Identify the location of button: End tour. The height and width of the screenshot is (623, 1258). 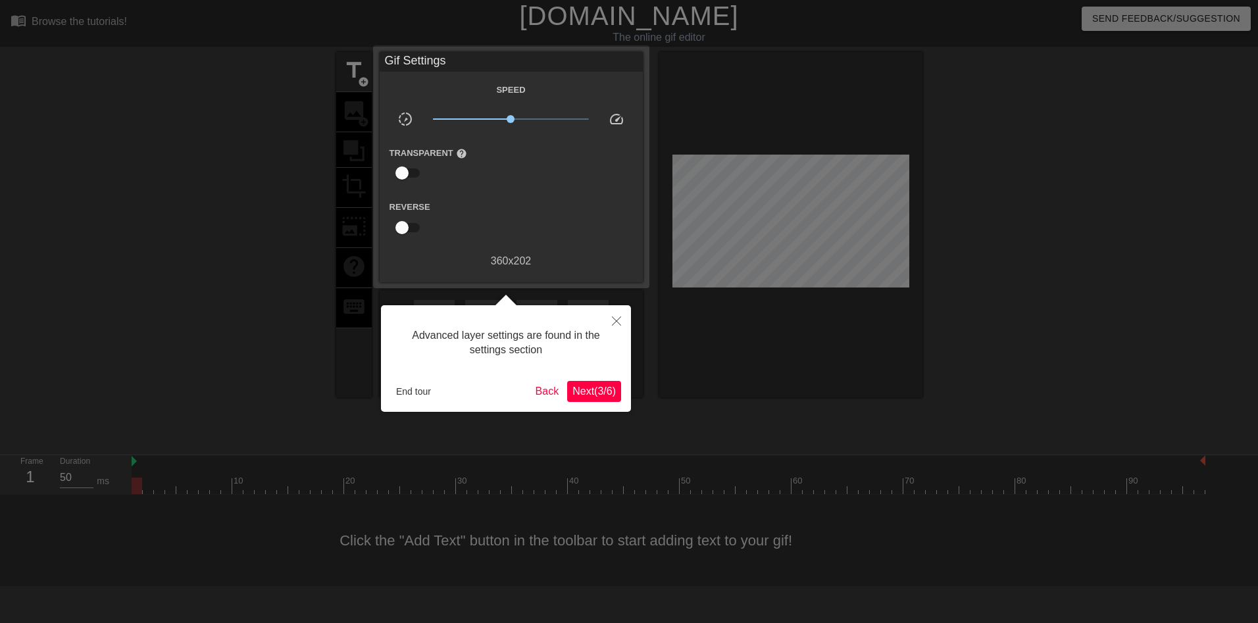
(413, 392).